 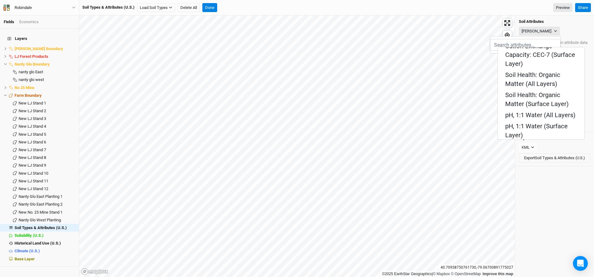 I want to click on div: pH, 1:1 Water (Surface Layer), so click(x=542, y=131).